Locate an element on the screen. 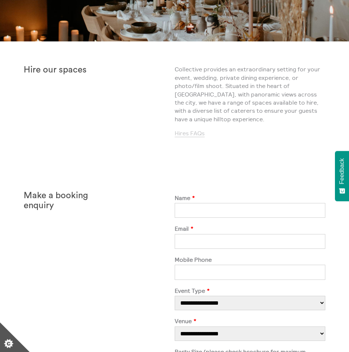 The width and height of the screenshot is (349, 352). label: Mobile Phone is located at coordinates (250, 260).